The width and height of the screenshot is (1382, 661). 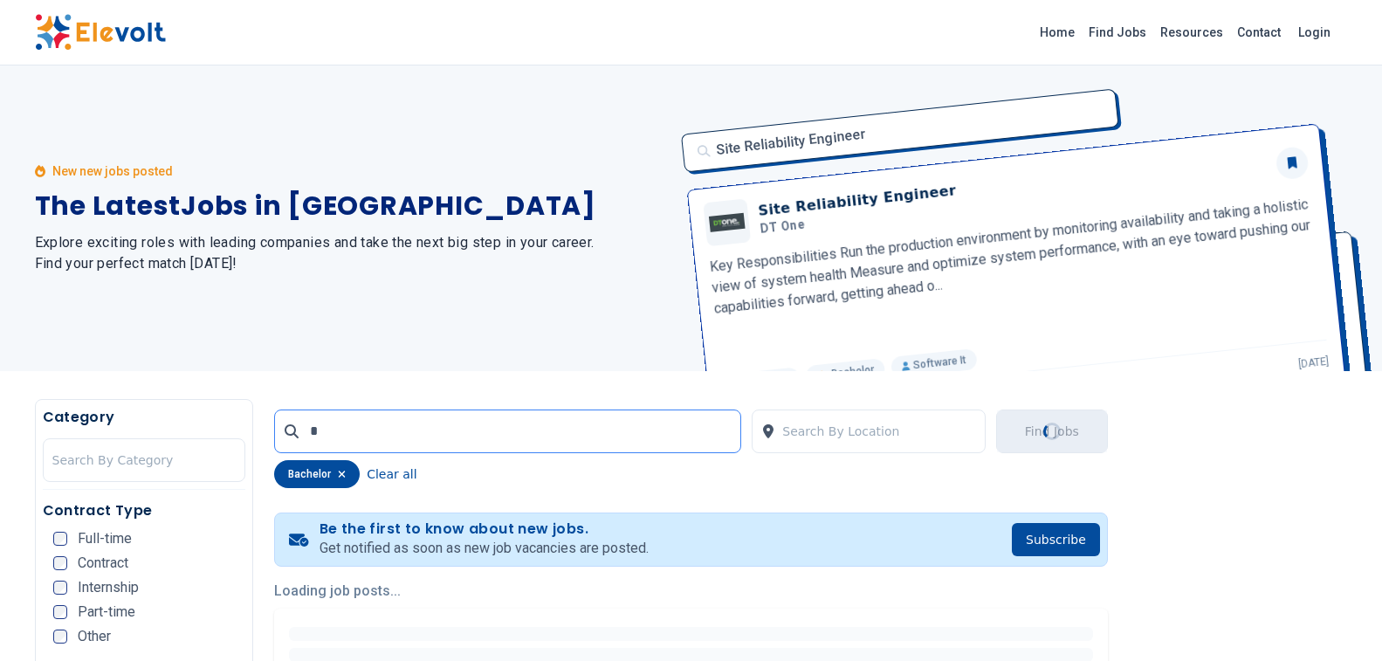 What do you see at coordinates (353, 253) in the screenshot?
I see `h2: Explore exciting roles with leading companies and take the next big step in your career. Find you...` at bounding box center [353, 253].